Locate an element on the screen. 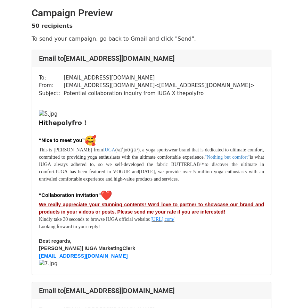  span: Best regards, is located at coordinates (55, 241).